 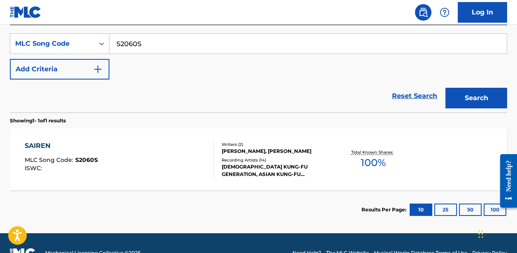 I want to click on div: Need help?, so click(x=14, y=30).